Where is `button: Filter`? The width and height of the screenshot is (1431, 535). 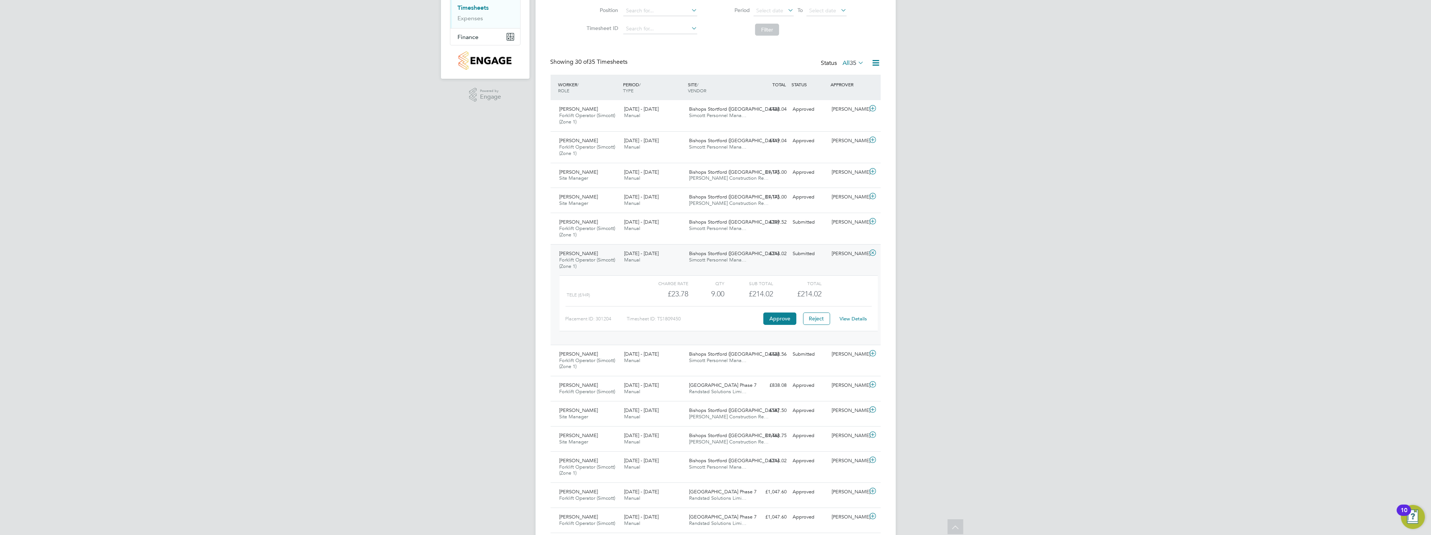
button: Filter is located at coordinates (767, 30).